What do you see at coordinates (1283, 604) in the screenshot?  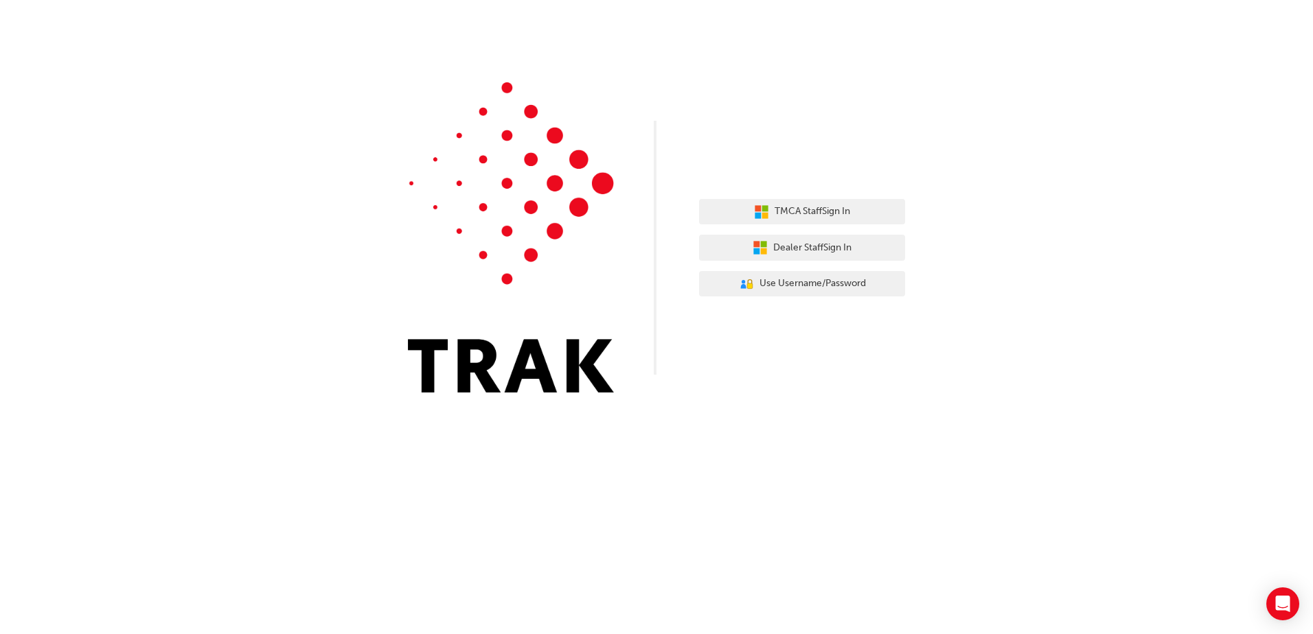 I see `div: Open Intercom Messenger` at bounding box center [1283, 604].